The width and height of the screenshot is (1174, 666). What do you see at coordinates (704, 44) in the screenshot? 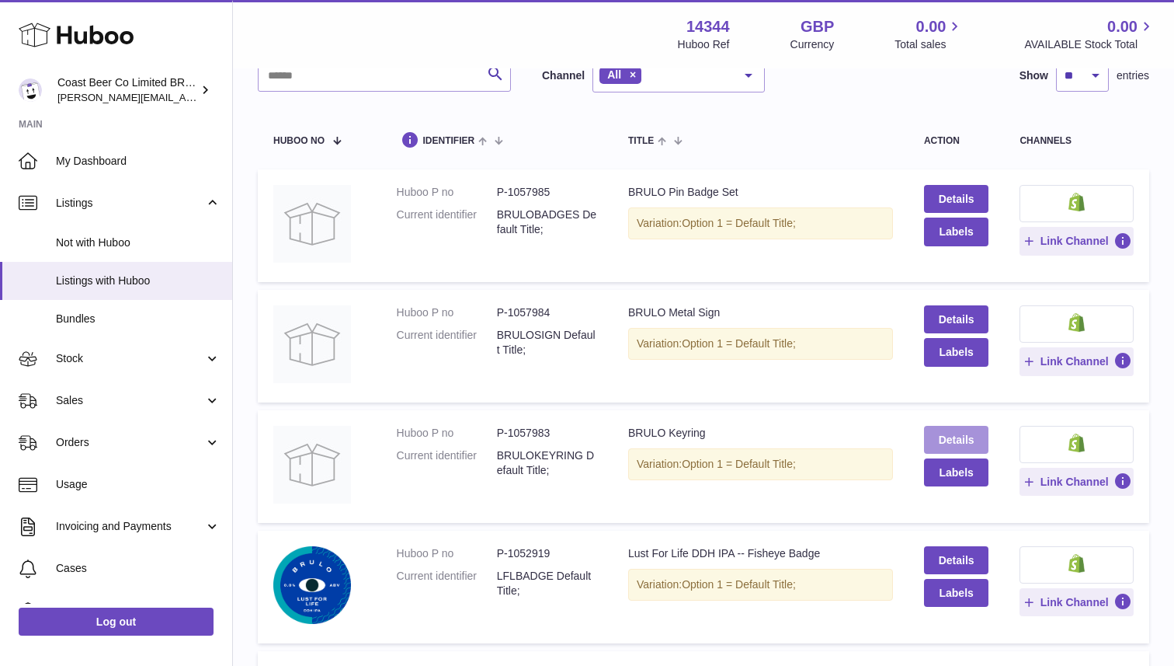
I see `div: Huboo Ref` at bounding box center [704, 44].